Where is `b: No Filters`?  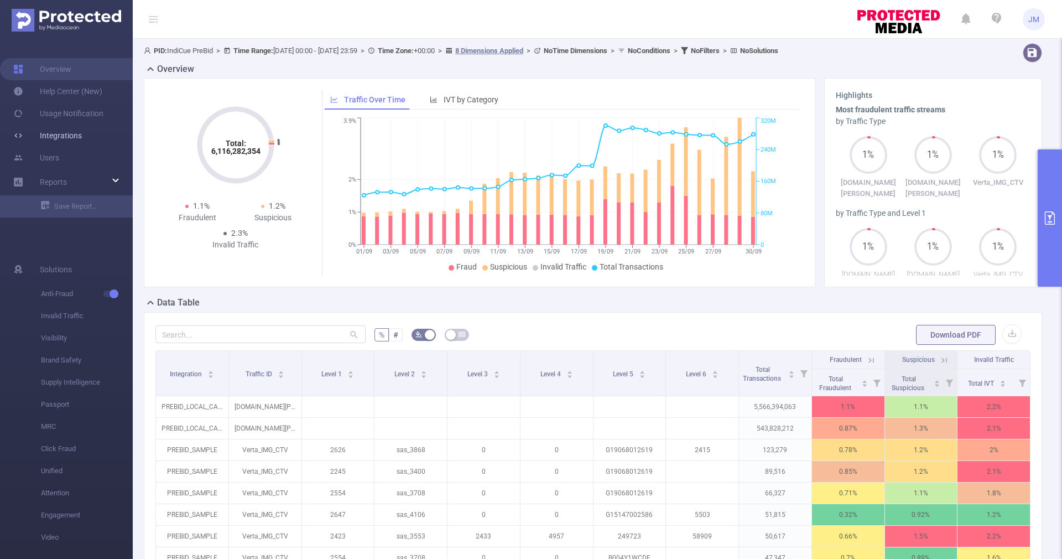 b: No Filters is located at coordinates (705, 50).